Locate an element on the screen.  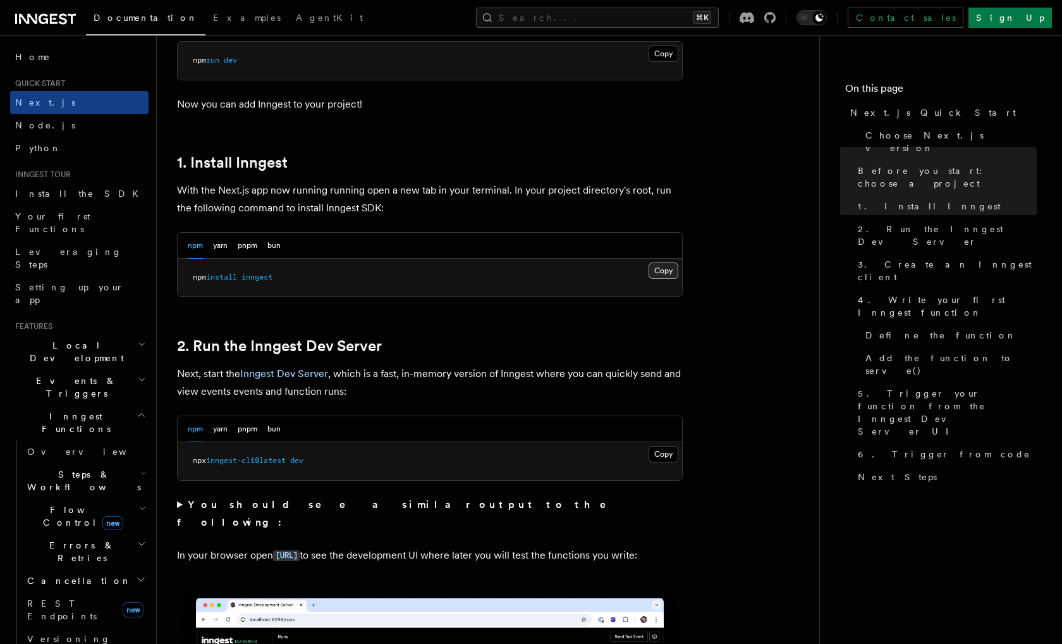
span: 4. Write your first Inngest function is located at coordinates (947, 306).